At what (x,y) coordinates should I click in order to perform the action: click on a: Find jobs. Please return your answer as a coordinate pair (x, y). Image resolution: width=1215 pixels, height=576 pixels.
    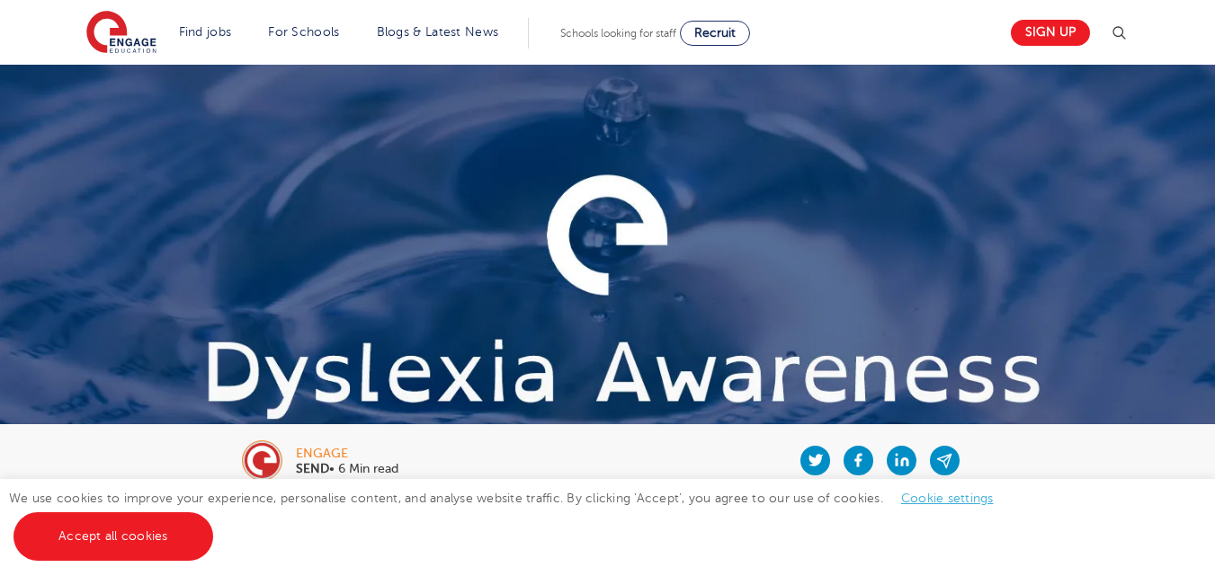
    Looking at the image, I should click on (205, 31).